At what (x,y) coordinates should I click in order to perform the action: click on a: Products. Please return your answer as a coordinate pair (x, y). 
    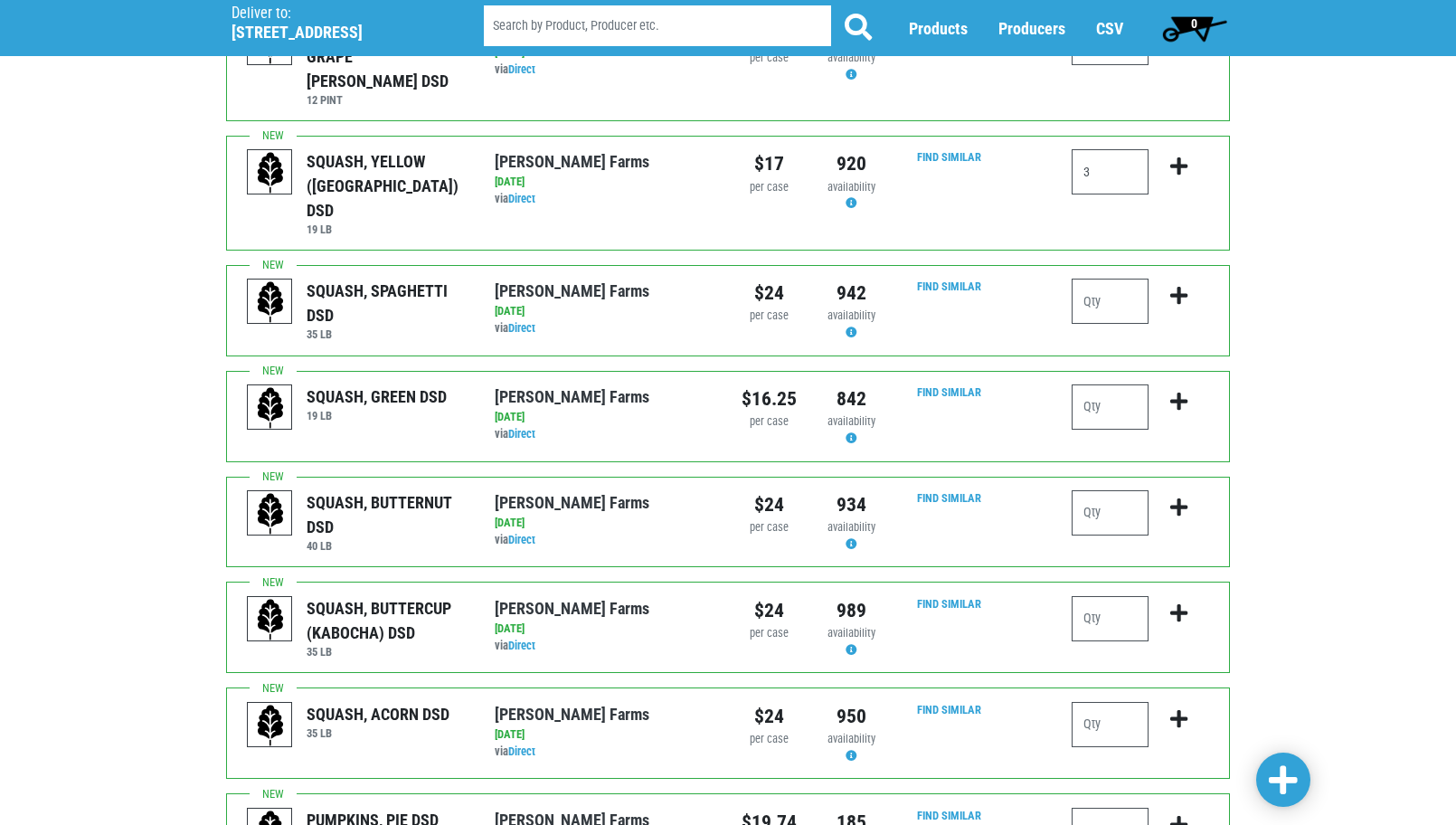
    Looking at the image, I should click on (938, 28).